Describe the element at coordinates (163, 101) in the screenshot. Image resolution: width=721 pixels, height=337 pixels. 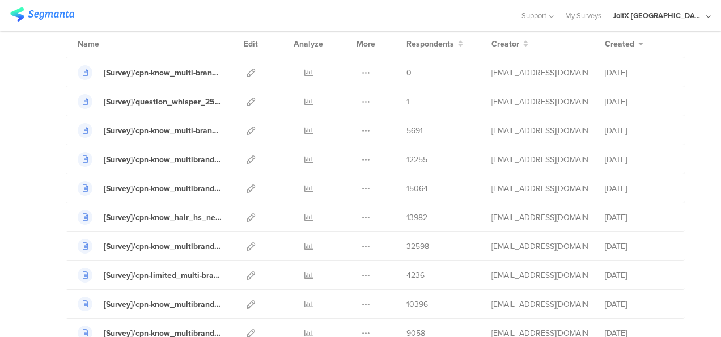
I see `div: [Survey]/question_whisper_2510/` at that location.